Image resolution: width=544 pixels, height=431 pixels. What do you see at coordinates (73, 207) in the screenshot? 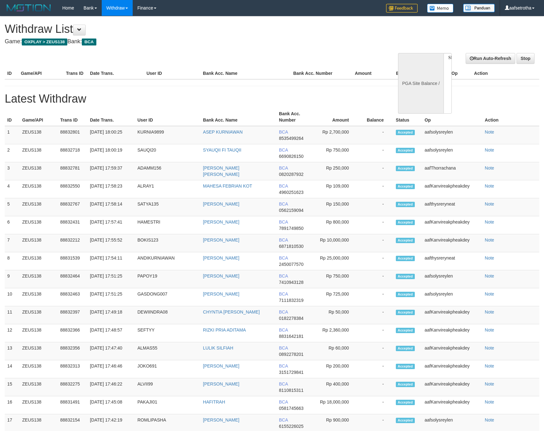
I see `td: 88832767` at bounding box center [73, 207].